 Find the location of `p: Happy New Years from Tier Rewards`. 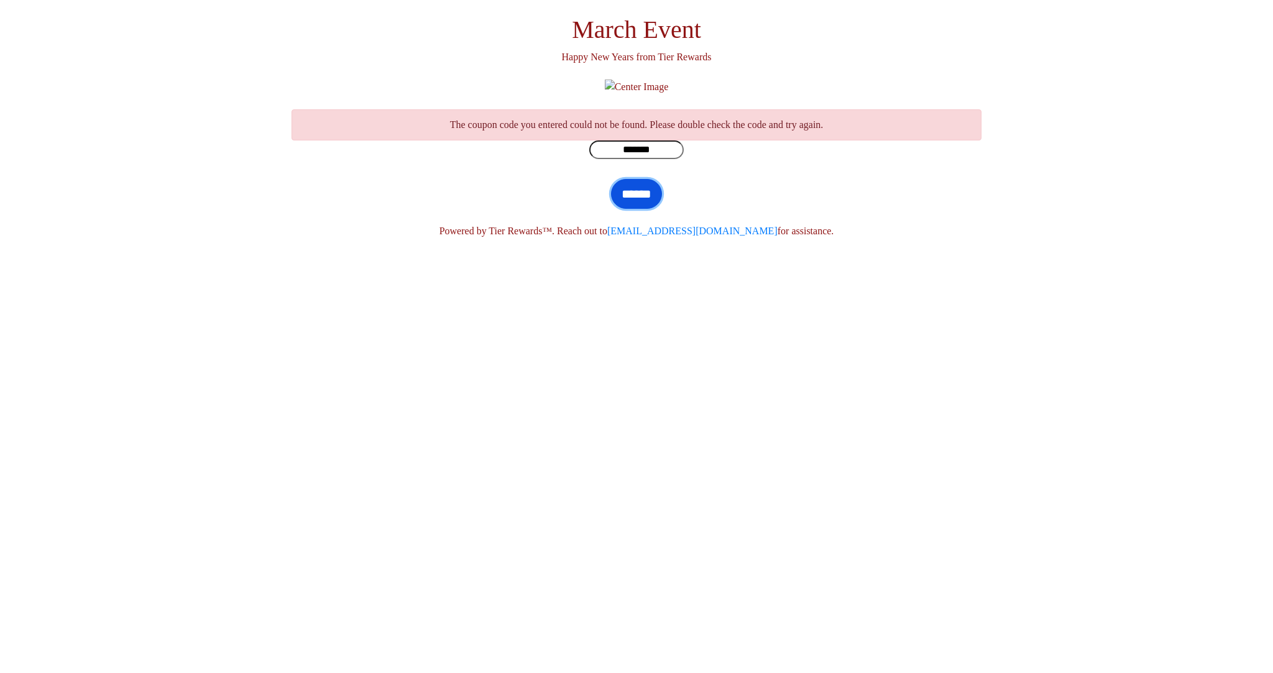

p: Happy New Years from Tier Rewards is located at coordinates (637, 57).